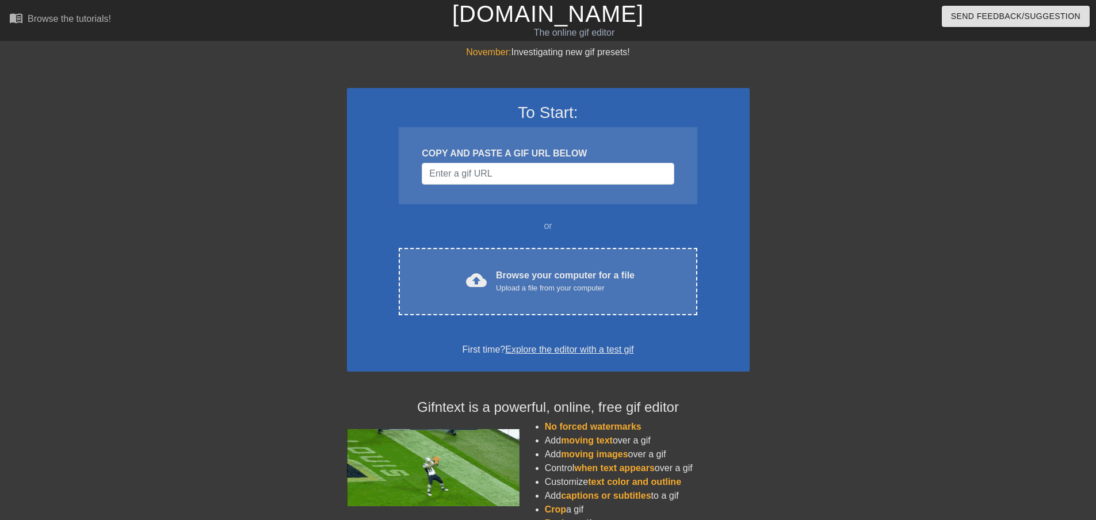 The height and width of the screenshot is (520, 1096). Describe the element at coordinates (569, 349) in the screenshot. I see `a: Explore the editor with a test gif` at that location.